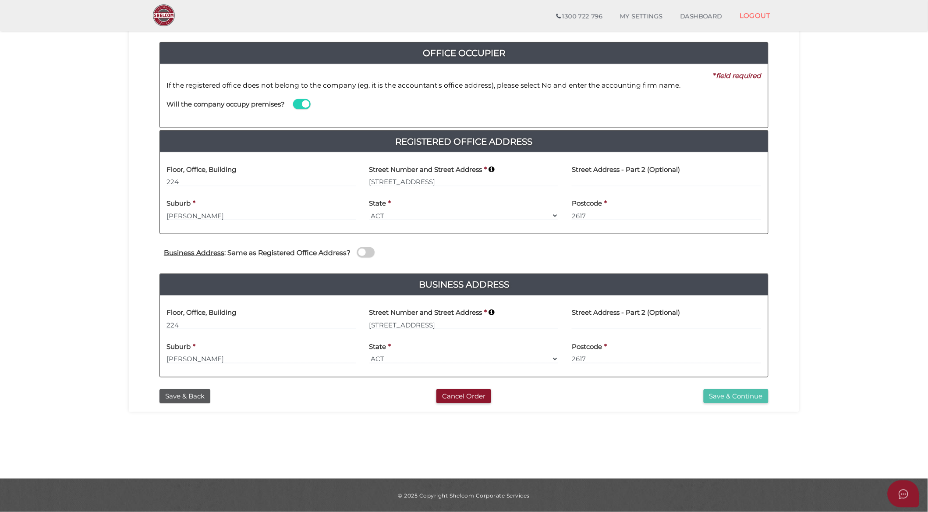  I want to click on button: Open asap, so click(903, 494).